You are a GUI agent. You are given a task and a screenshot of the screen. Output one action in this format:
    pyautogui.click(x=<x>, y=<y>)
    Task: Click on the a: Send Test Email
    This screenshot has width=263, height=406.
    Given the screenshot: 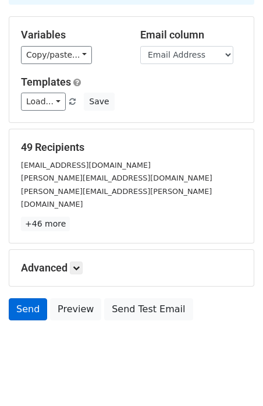 What is the action you would take?
    pyautogui.click(x=149, y=309)
    